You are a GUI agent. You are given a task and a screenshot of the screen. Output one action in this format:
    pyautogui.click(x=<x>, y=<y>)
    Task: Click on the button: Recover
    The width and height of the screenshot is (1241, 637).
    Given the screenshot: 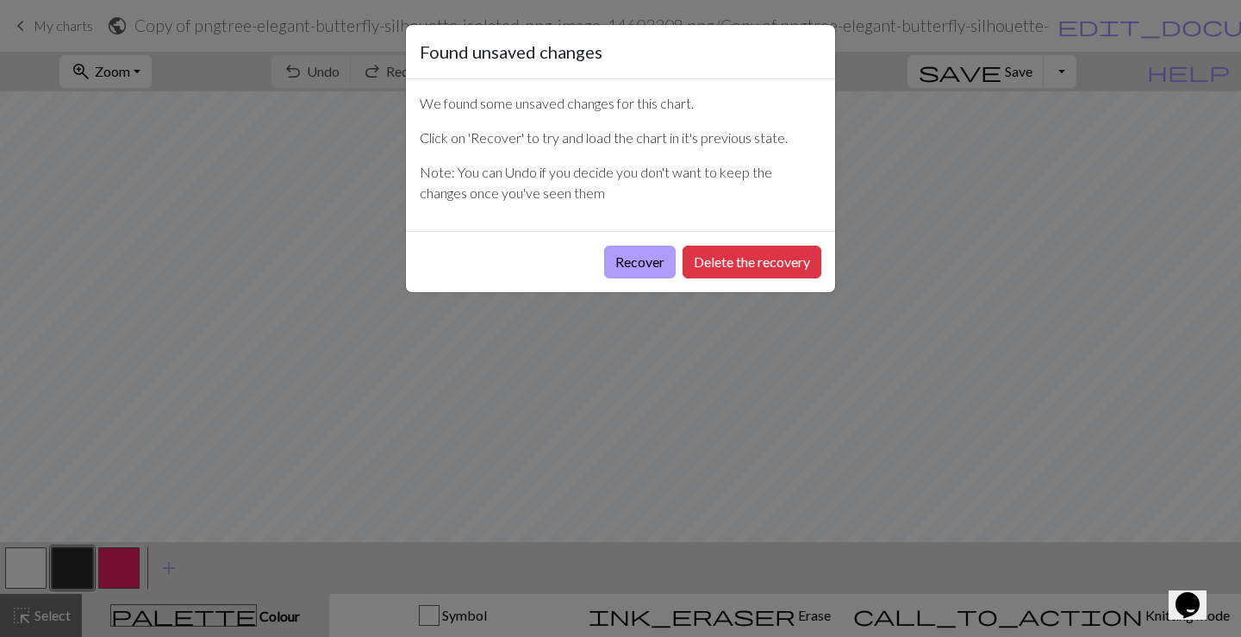 What is the action you would take?
    pyautogui.click(x=640, y=262)
    